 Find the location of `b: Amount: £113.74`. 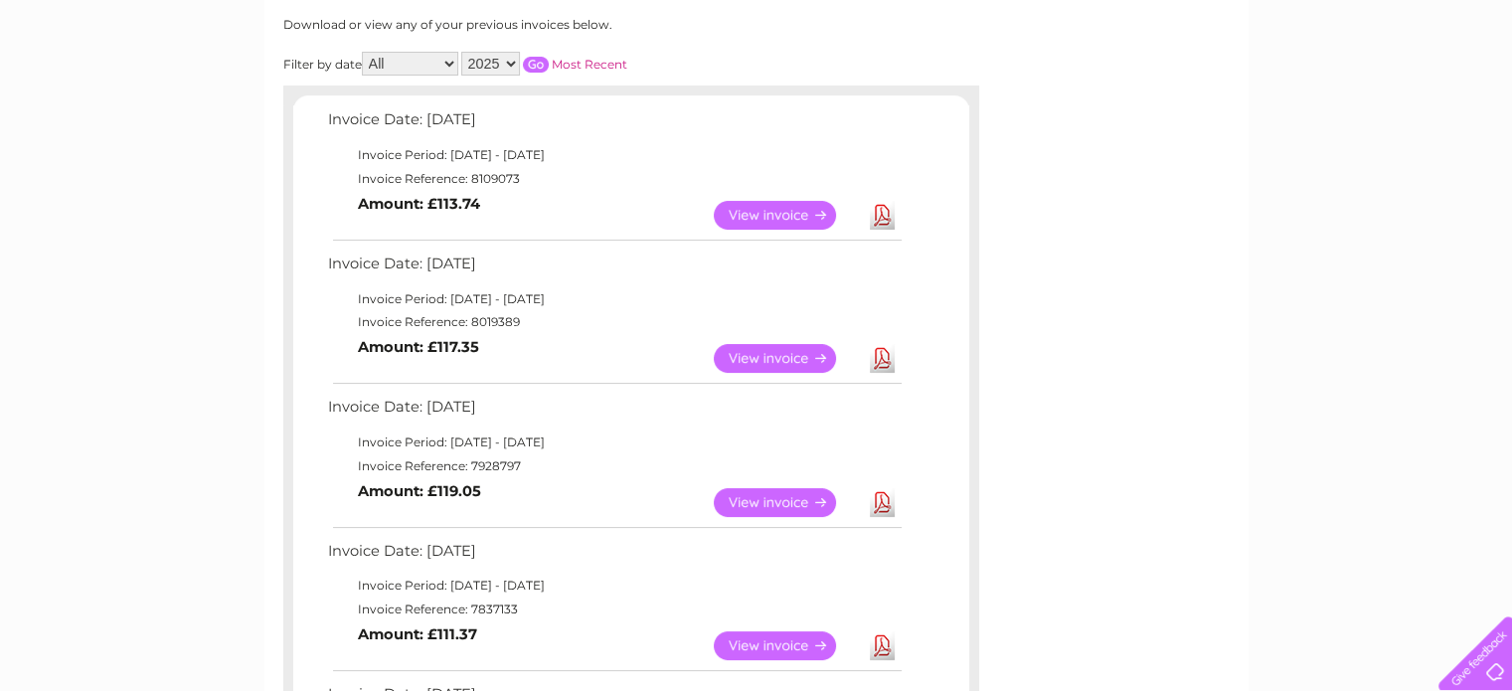

b: Amount: £113.74 is located at coordinates (418, 204).